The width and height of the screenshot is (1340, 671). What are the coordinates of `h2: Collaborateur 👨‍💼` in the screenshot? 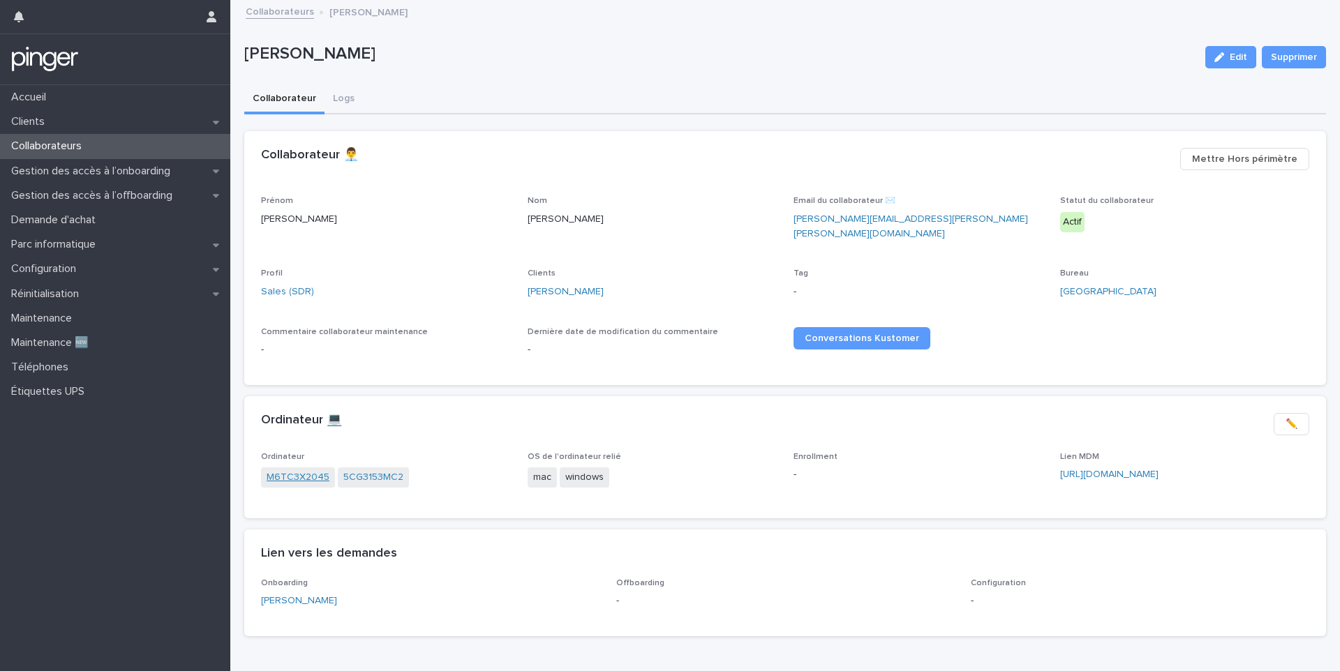 It's located at (310, 156).